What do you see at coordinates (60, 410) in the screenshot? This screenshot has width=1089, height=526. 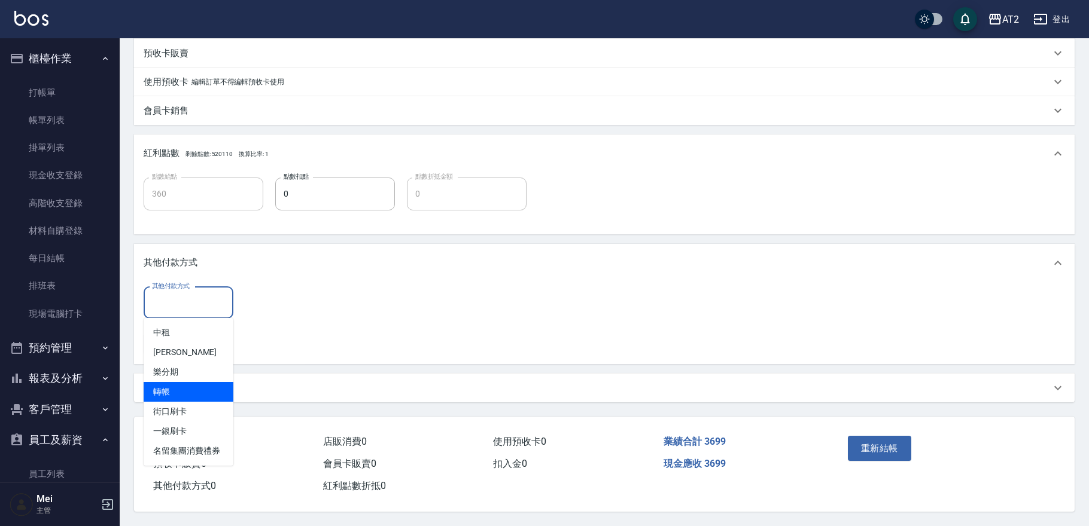 I see `button: 客戶管理` at bounding box center [60, 410].